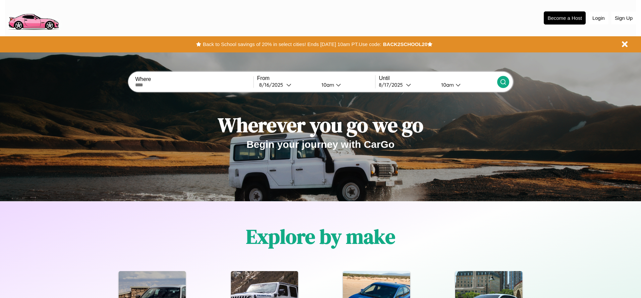  I want to click on div: 8 / 17 / 2025, so click(392, 85).